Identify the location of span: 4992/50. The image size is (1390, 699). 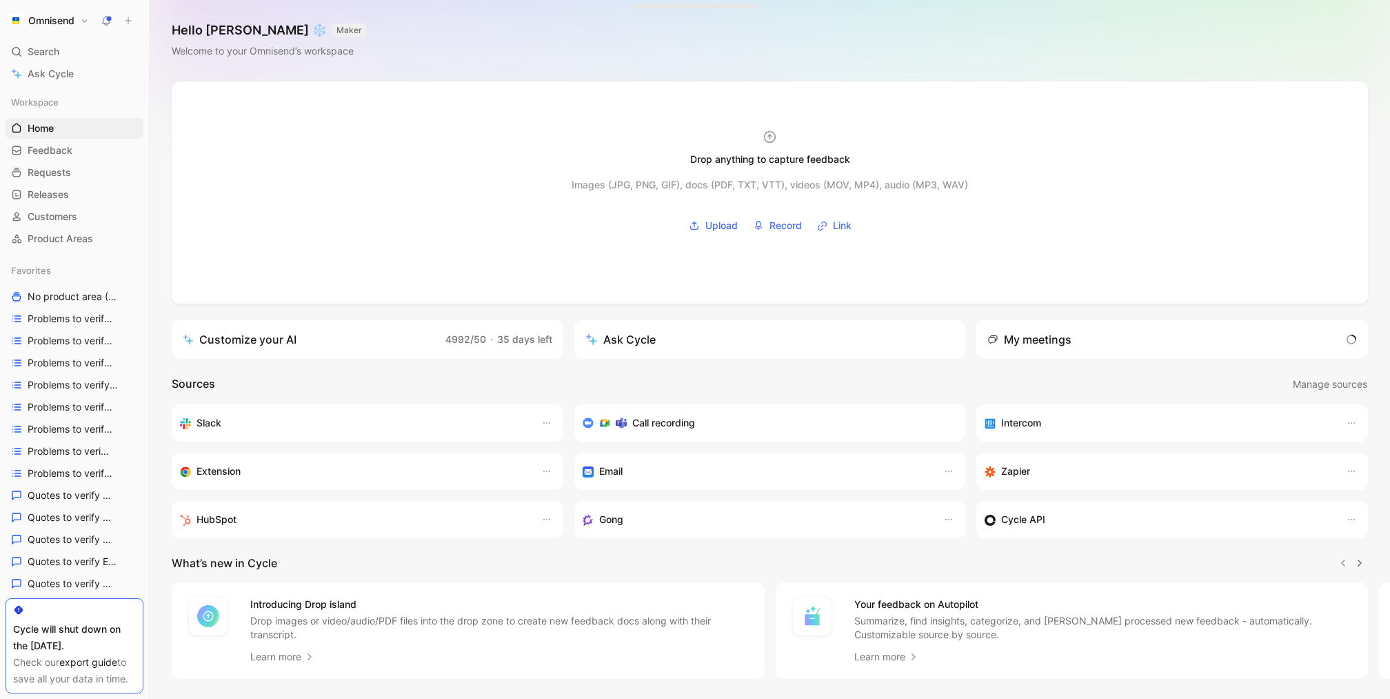
(466, 339).